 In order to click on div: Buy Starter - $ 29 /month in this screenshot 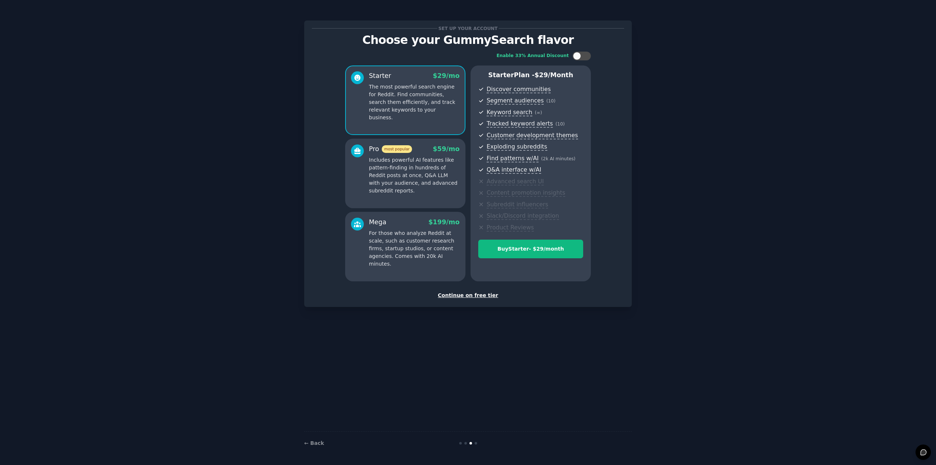, I will do `click(530, 249)`.